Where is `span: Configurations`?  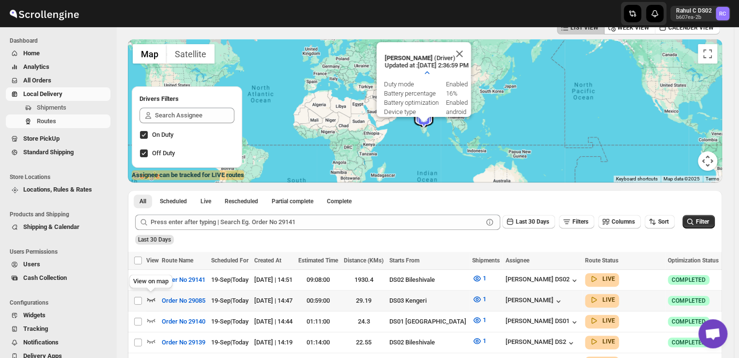
span: Configurations is located at coordinates (61, 302).